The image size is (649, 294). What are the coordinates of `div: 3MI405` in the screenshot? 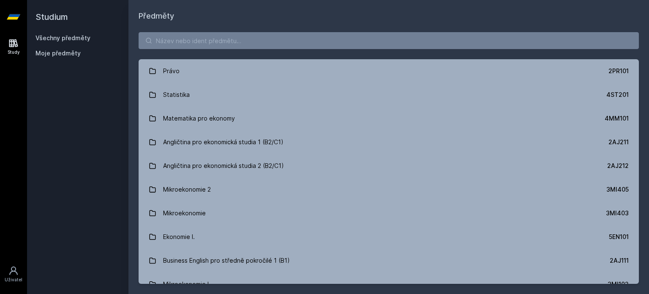 It's located at (617, 189).